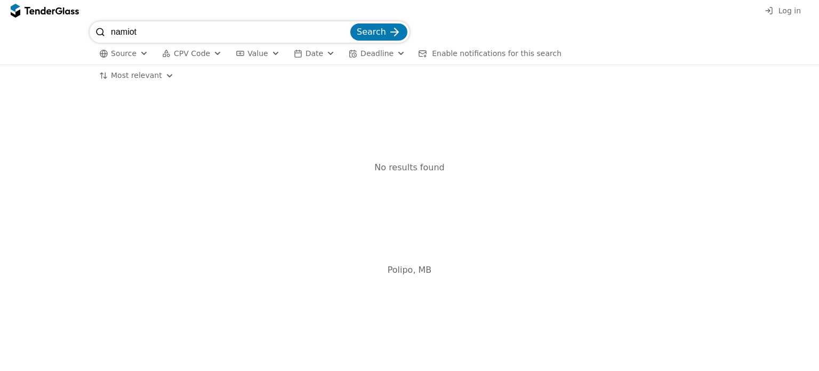  What do you see at coordinates (379, 32) in the screenshot?
I see `button: Search` at bounding box center [379, 32].